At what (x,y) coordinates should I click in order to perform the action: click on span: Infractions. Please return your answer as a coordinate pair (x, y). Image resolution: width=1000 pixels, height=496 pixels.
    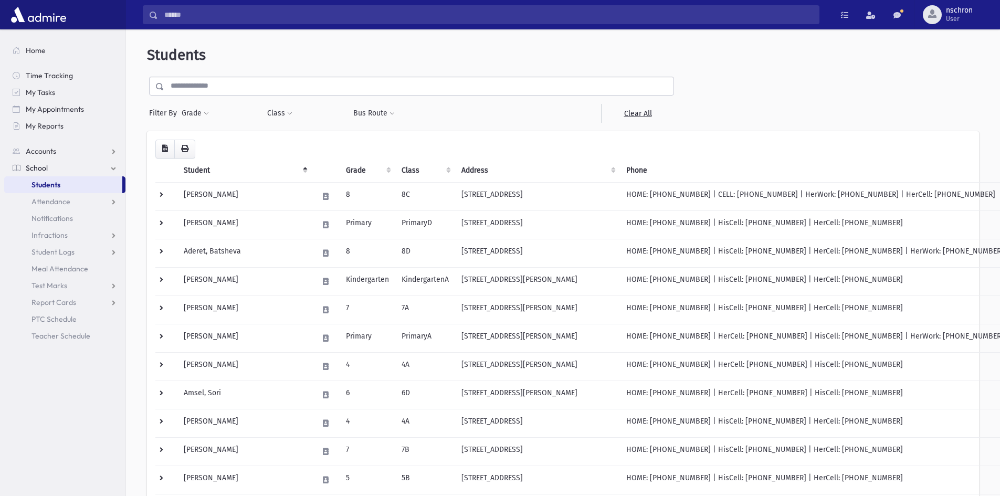
    Looking at the image, I should click on (49, 235).